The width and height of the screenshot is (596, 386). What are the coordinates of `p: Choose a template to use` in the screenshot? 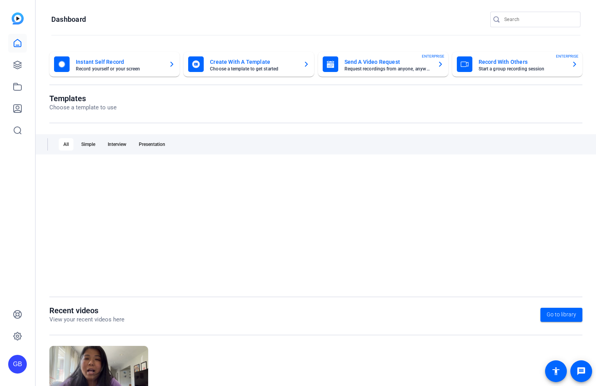 It's located at (83, 107).